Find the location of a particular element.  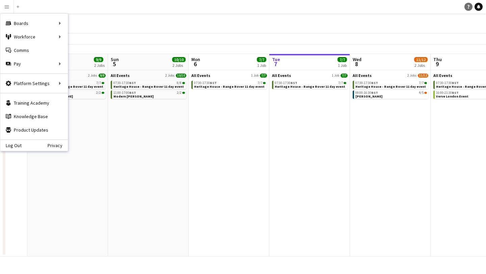

span: Verve London Event is located at coordinates (452, 96).